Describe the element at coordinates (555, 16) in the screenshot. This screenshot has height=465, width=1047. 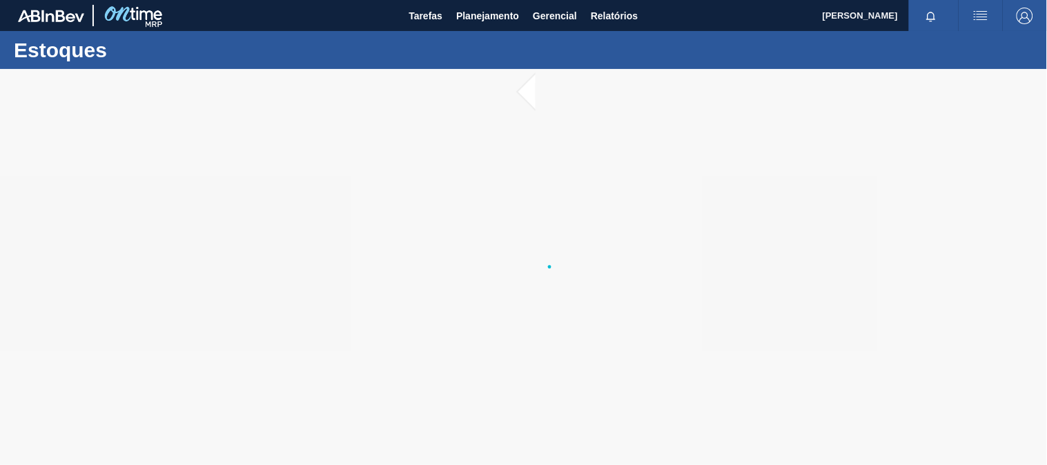
I see `span: Gerencial` at that location.